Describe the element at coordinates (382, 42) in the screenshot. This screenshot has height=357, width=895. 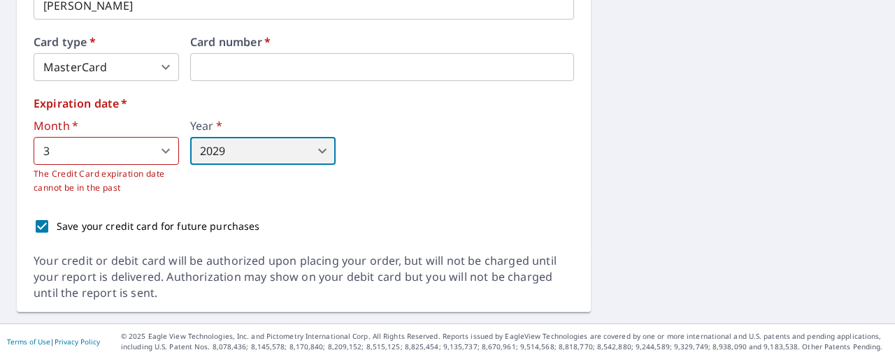
I see `label: Card number` at that location.